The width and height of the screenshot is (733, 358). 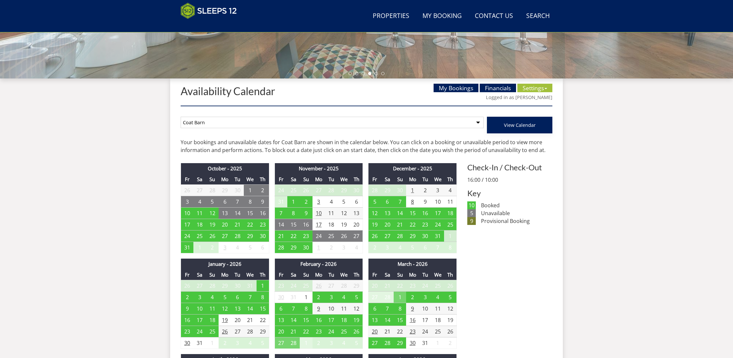 I want to click on dt: 10, so click(x=472, y=206).